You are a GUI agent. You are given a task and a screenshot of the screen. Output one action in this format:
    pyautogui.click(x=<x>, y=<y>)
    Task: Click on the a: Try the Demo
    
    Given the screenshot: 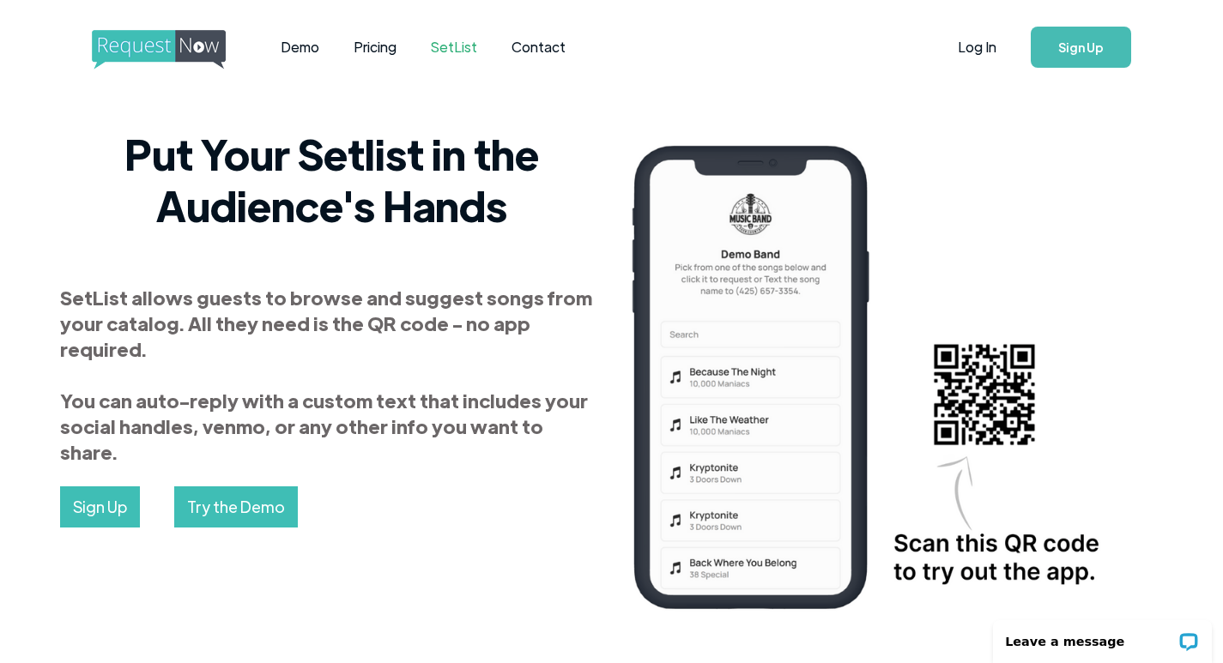 What is the action you would take?
    pyautogui.click(x=236, y=507)
    